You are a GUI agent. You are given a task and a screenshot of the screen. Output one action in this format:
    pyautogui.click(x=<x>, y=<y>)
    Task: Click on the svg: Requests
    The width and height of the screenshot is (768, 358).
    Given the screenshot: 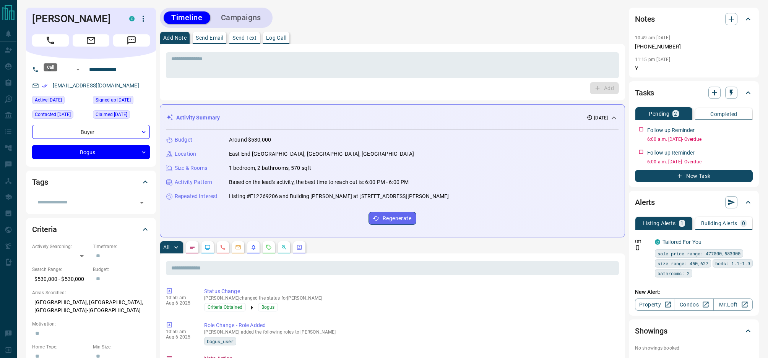 What is the action you would take?
    pyautogui.click(x=269, y=248)
    